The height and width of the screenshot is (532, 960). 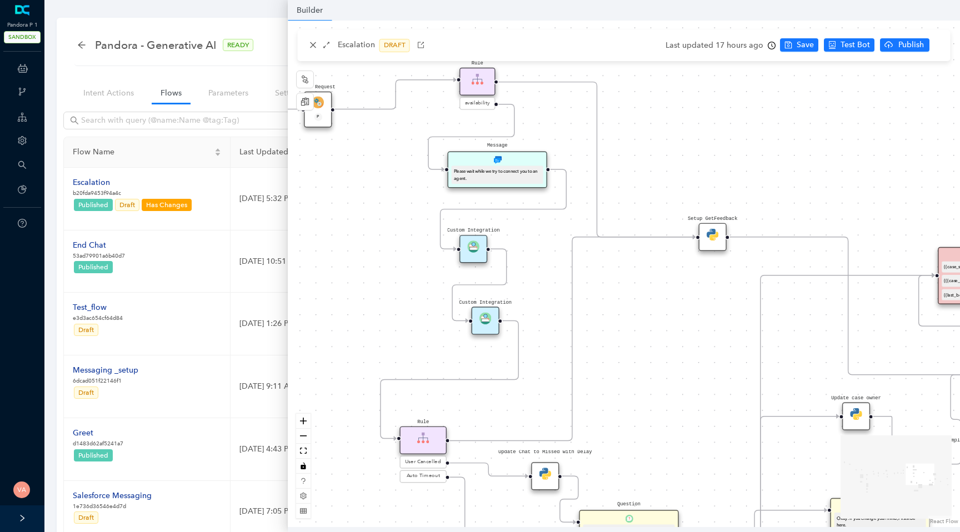 What do you see at coordinates (832, 45) in the screenshot?
I see `span: robot` at bounding box center [832, 45].